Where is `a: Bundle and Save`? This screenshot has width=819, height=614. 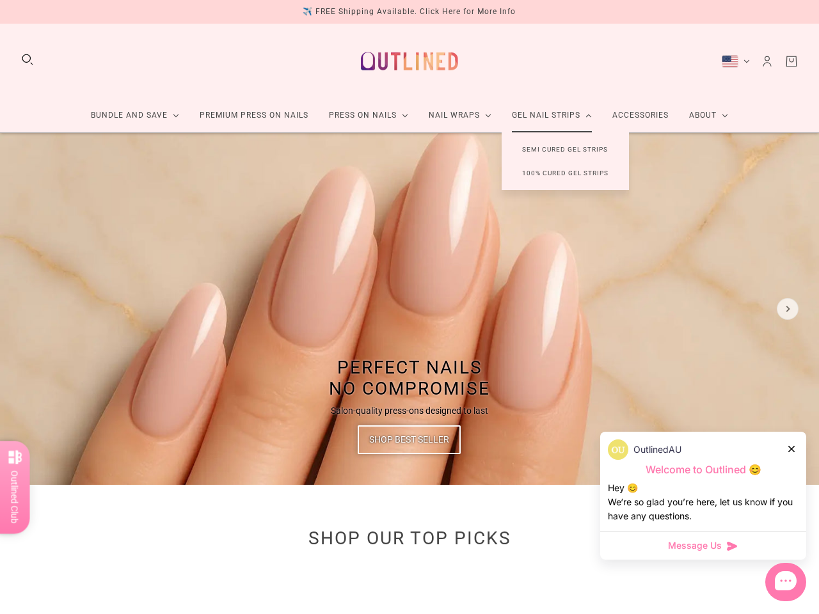
a: Bundle and Save is located at coordinates (135, 115).